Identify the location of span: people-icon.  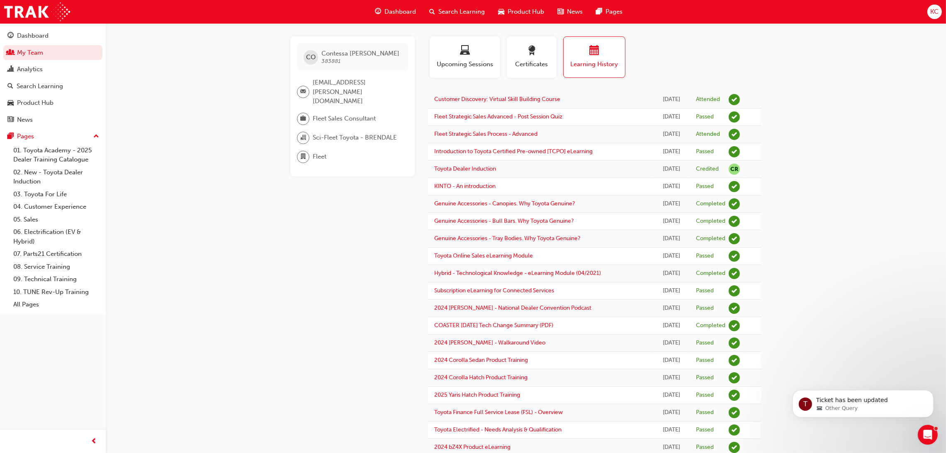
(10, 53).